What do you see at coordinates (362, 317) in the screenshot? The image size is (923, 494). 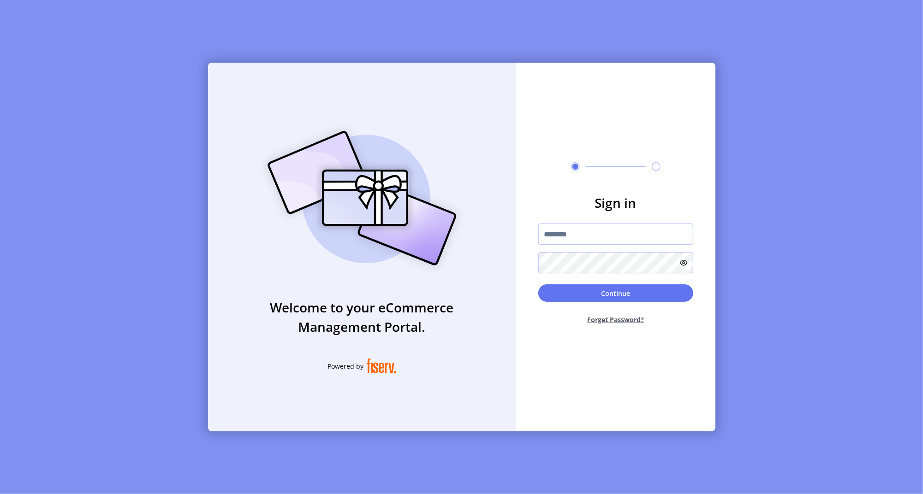 I see `h3: Welcome to your eCommerce Management Portal.` at bounding box center [362, 317].